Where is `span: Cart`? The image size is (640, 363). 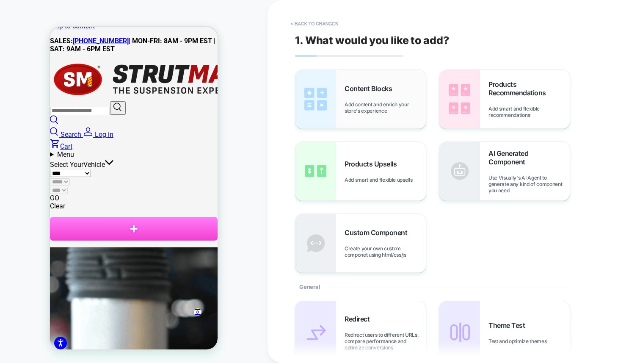
span: Cart is located at coordinates (16, 119).